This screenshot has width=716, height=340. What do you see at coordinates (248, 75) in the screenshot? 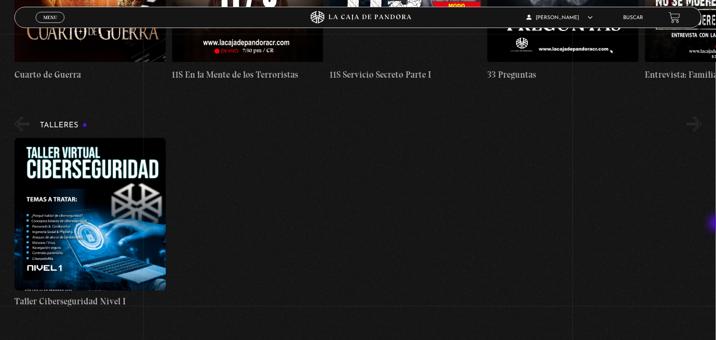
I see `h4: 11S En la Mente de los Terroristas` at bounding box center [248, 75].